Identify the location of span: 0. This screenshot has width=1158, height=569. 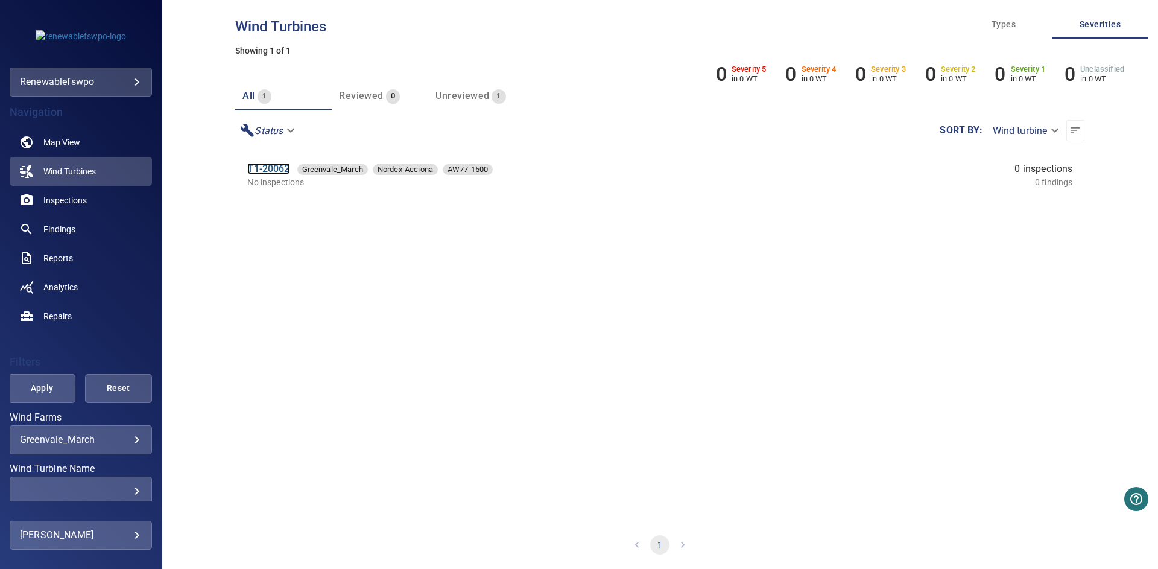
(393, 96).